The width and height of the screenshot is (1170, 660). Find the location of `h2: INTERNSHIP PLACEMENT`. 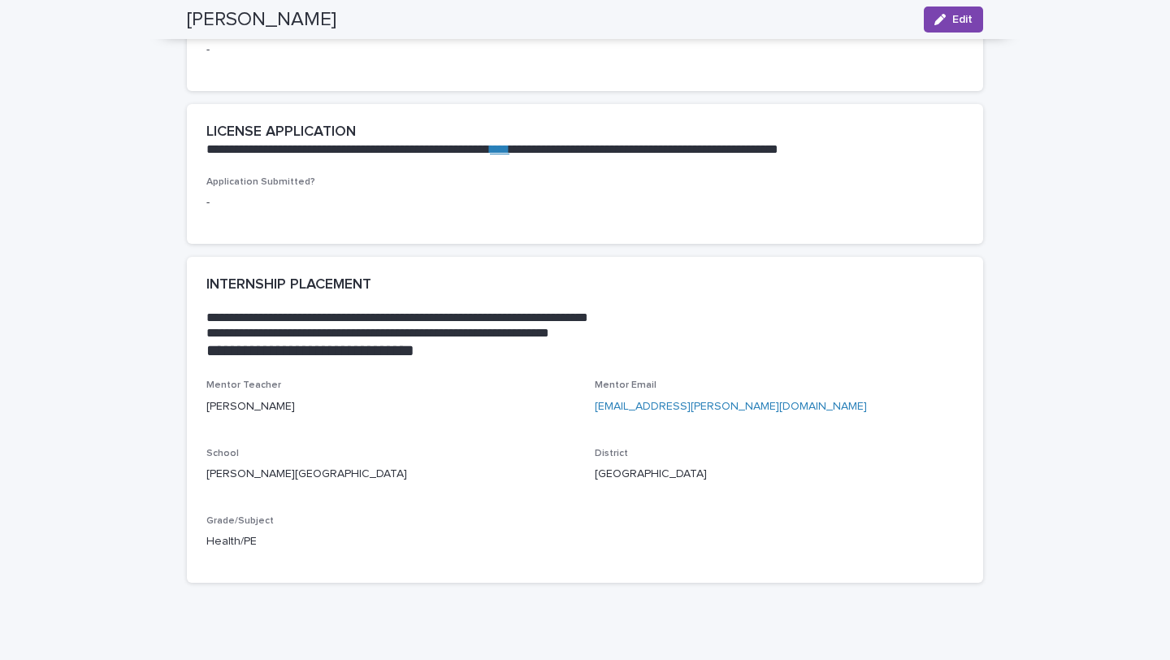

h2: INTERNSHIP PLACEMENT is located at coordinates (288, 285).